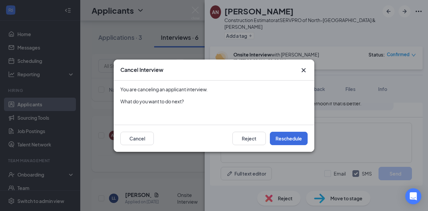 Image resolution: width=428 pixels, height=211 pixels. What do you see at coordinates (303, 70) in the screenshot?
I see `svg: Cross` at bounding box center [303, 70].